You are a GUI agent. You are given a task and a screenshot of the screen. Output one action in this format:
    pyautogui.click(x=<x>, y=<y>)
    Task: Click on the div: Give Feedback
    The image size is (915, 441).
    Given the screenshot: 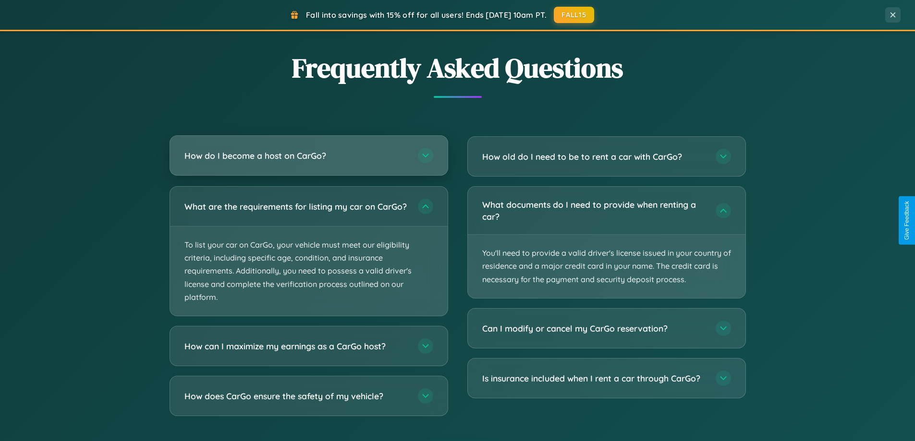 What is the action you would take?
    pyautogui.click(x=907, y=220)
    